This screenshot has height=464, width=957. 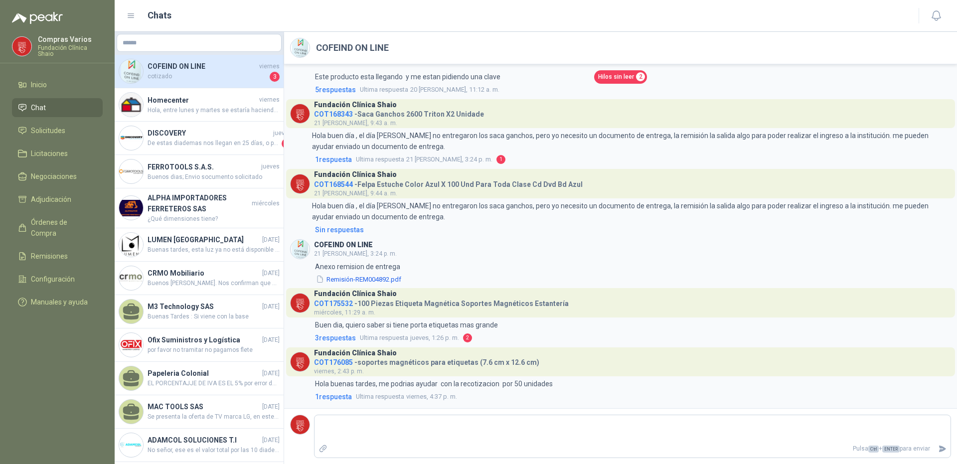 What do you see at coordinates (54, 176) in the screenshot?
I see `span: Negociaciones` at bounding box center [54, 176].